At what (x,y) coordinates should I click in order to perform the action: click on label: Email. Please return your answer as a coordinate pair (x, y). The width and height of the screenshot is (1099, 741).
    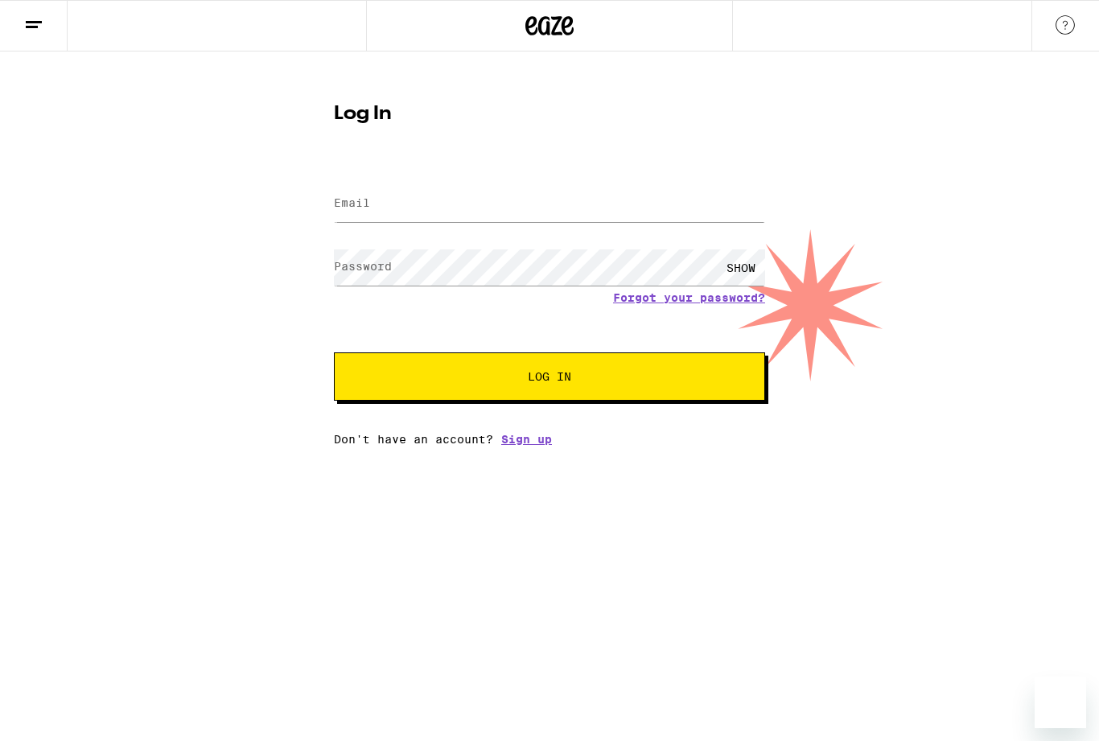
    Looking at the image, I should click on (352, 203).